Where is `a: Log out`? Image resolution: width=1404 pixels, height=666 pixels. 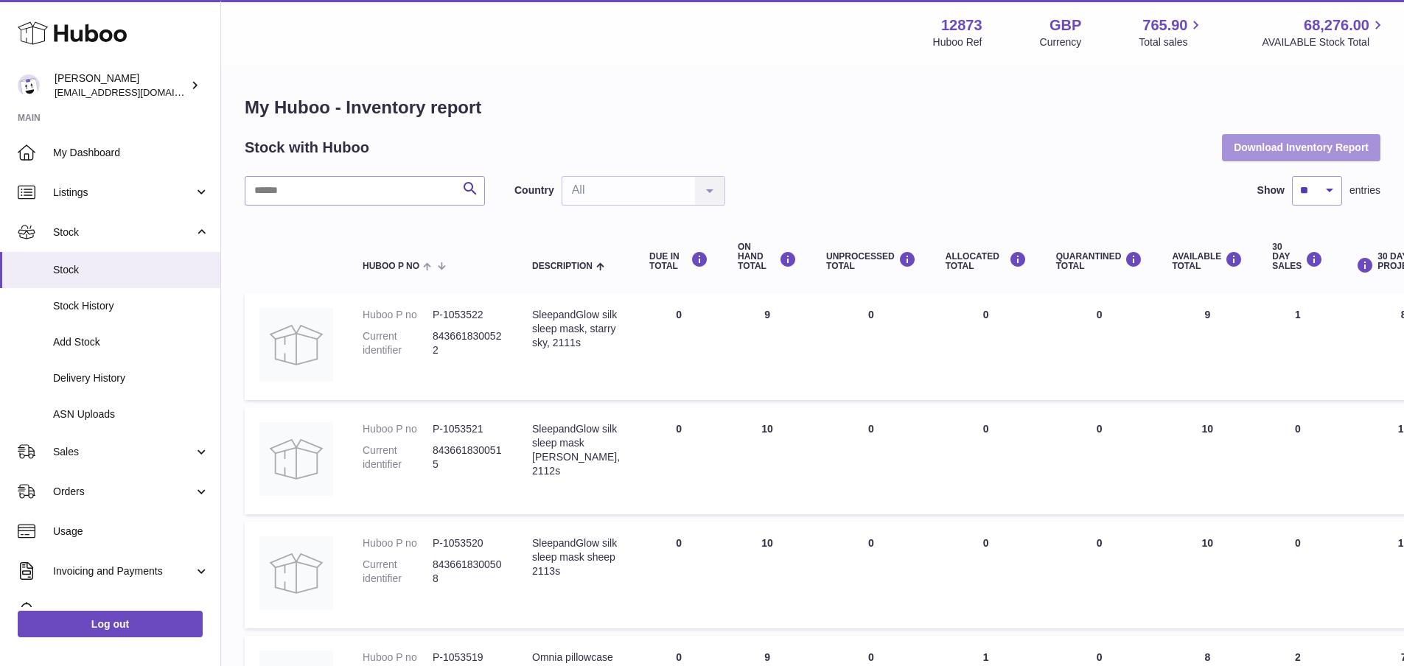 a: Log out is located at coordinates (110, 624).